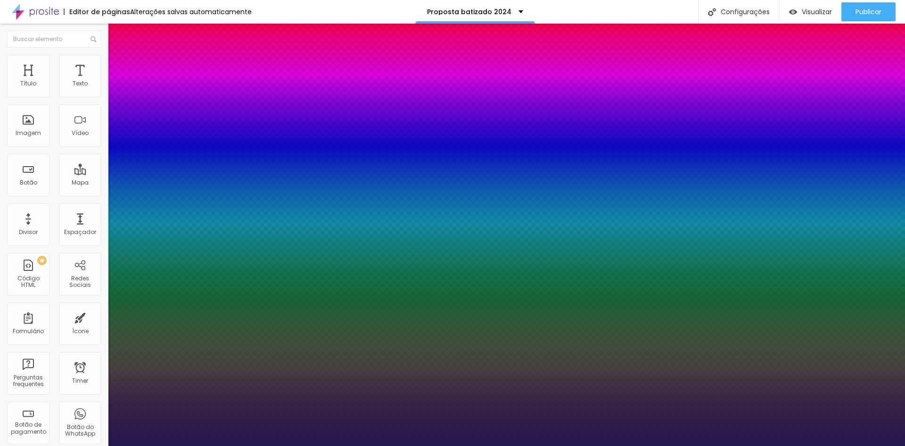 The image size is (905, 446). I want to click on div: Formulário, so click(28, 331).